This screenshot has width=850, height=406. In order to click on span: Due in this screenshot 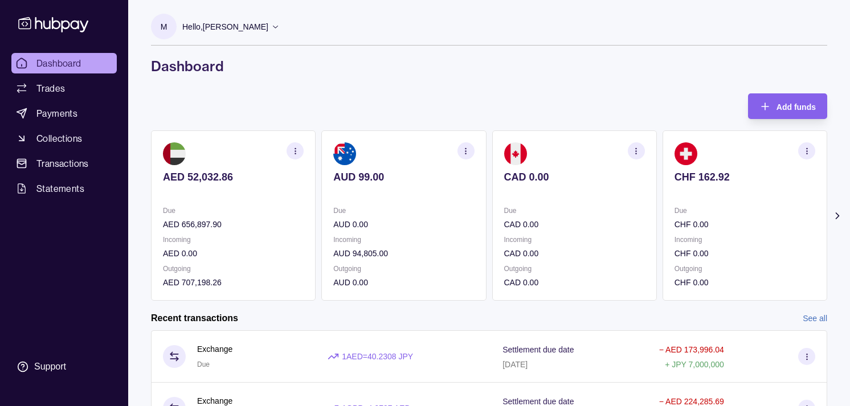, I will do `click(203, 365)`.